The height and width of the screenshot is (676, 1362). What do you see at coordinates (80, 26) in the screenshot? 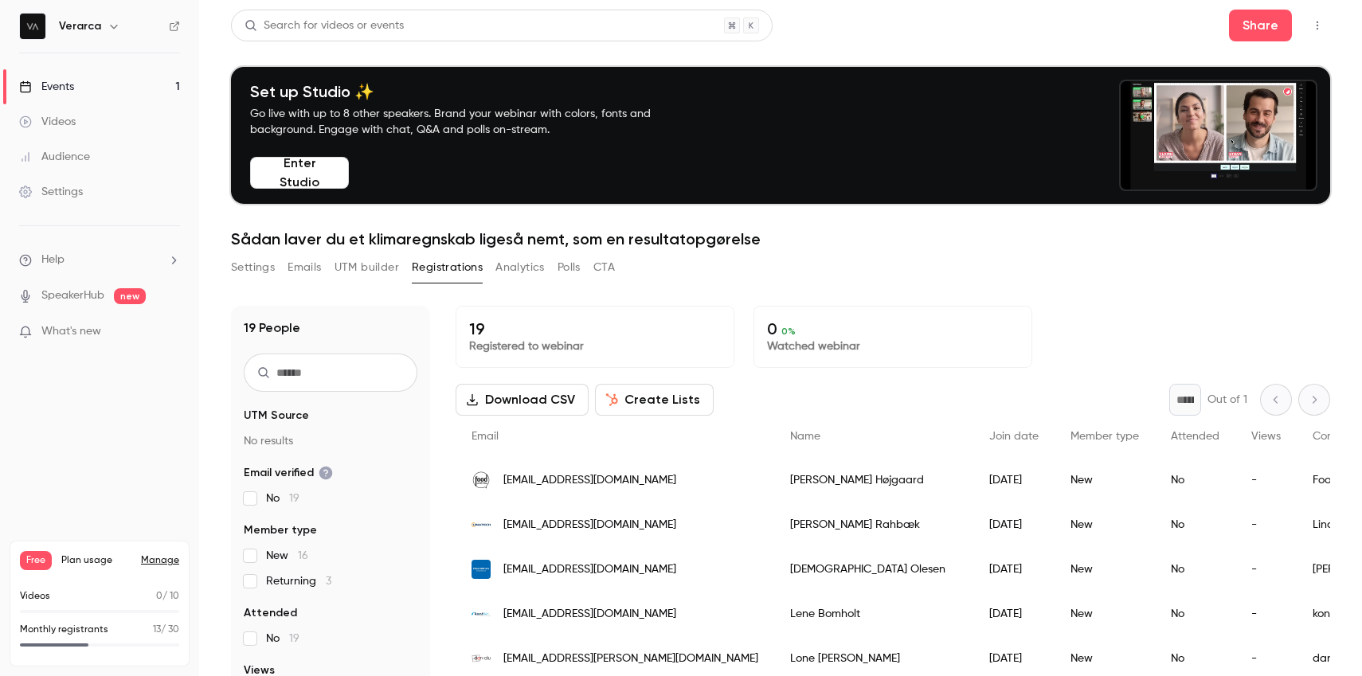
I see `h6: Verarca` at bounding box center [80, 26].